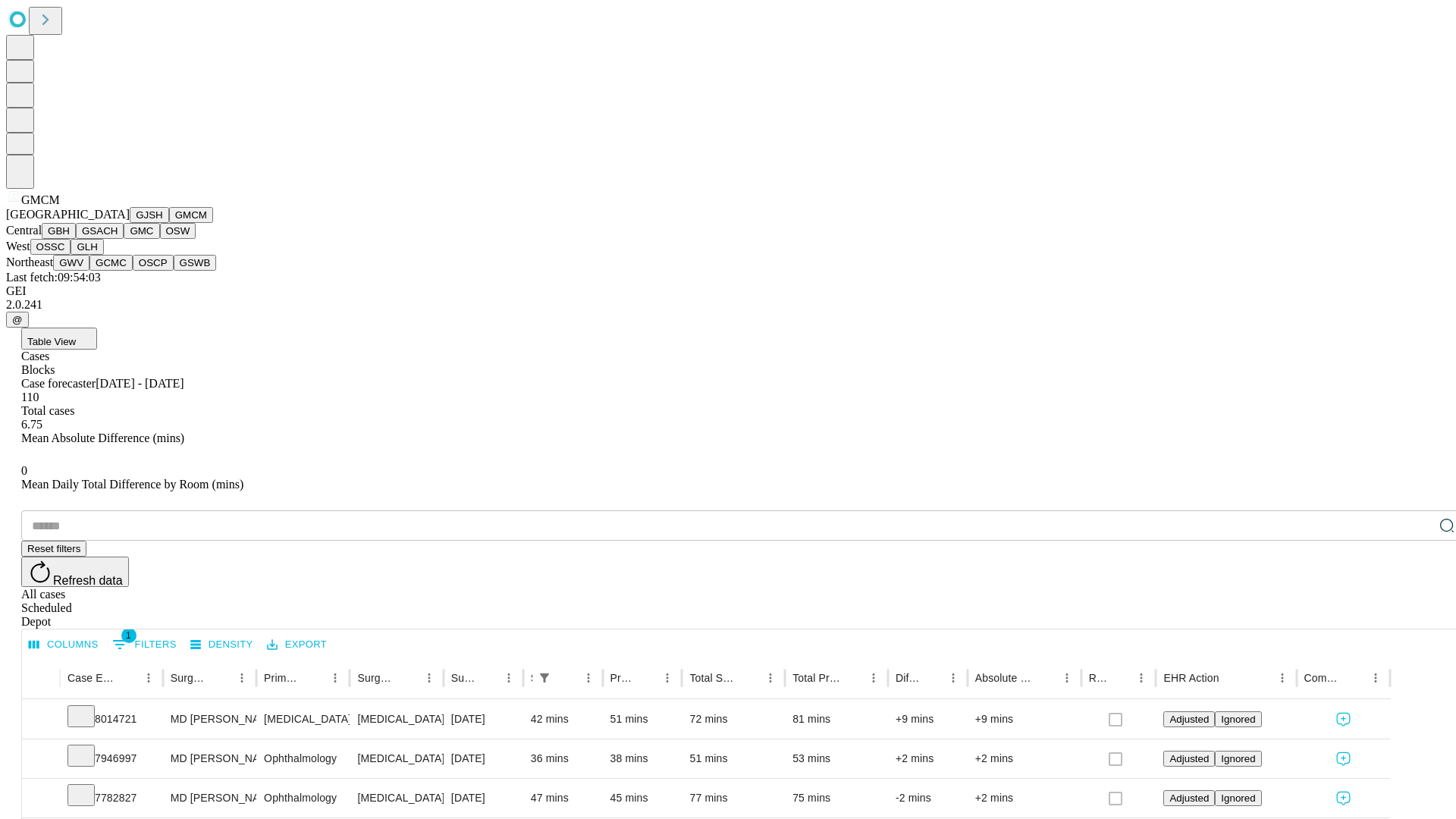 The height and width of the screenshot is (819, 1456). Describe the element at coordinates (297, 645) in the screenshot. I see `button: Export` at that location.